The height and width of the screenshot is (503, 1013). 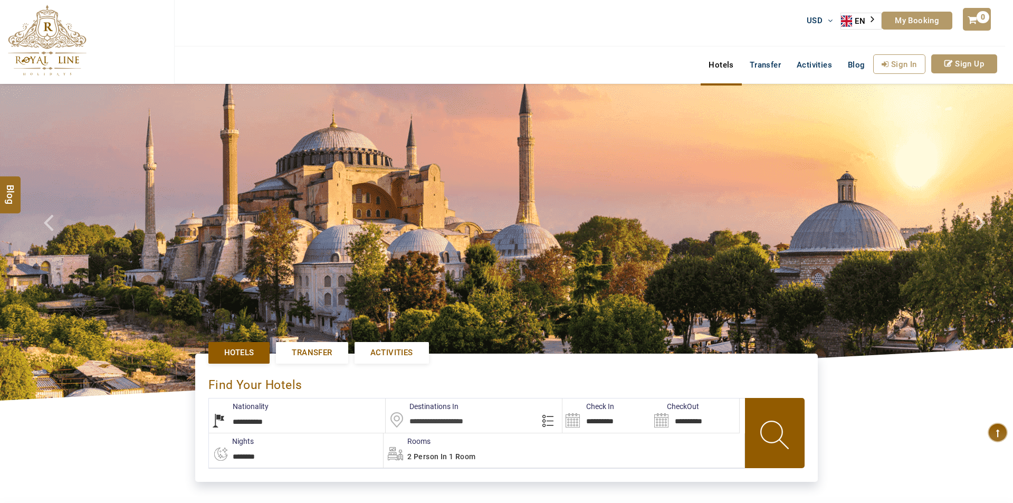 I want to click on label: Destinations In, so click(x=422, y=406).